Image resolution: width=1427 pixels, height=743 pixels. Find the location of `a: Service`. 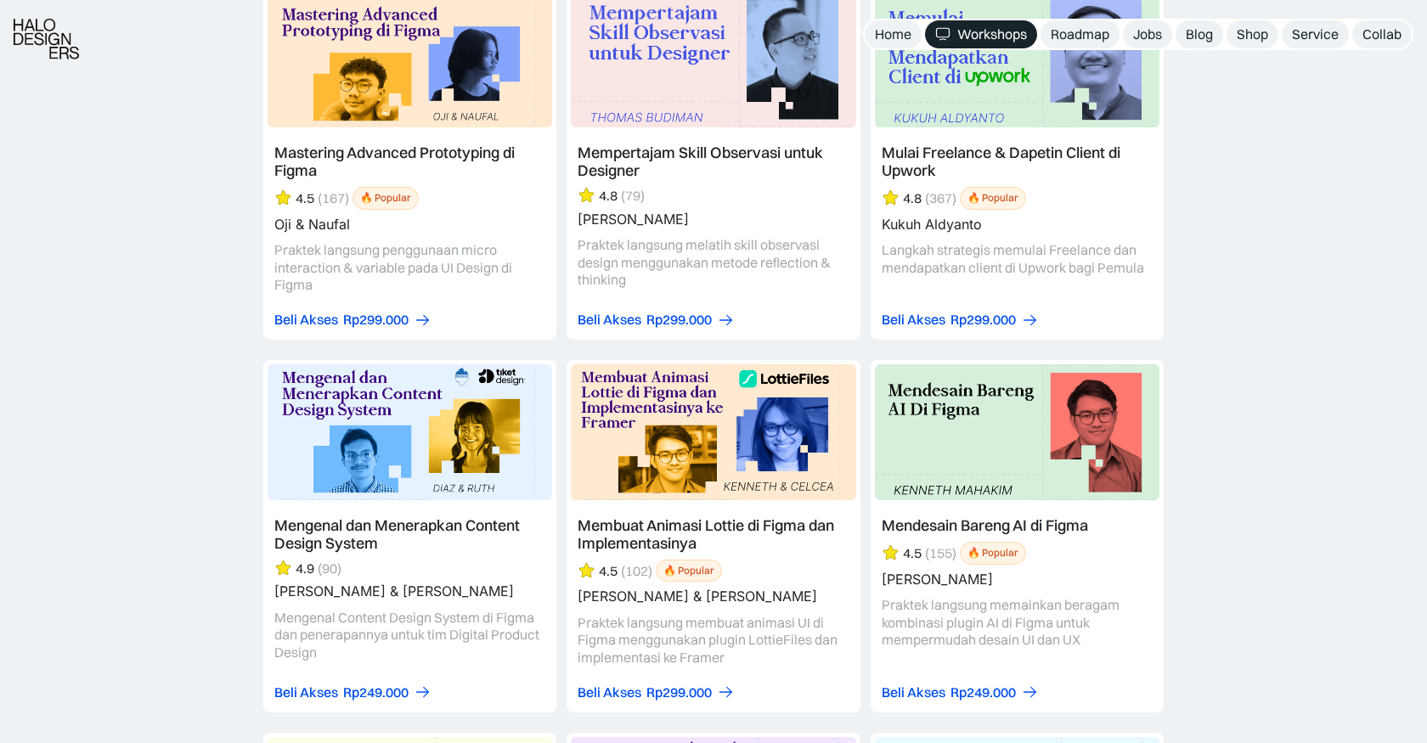

a: Service is located at coordinates (1315, 34).